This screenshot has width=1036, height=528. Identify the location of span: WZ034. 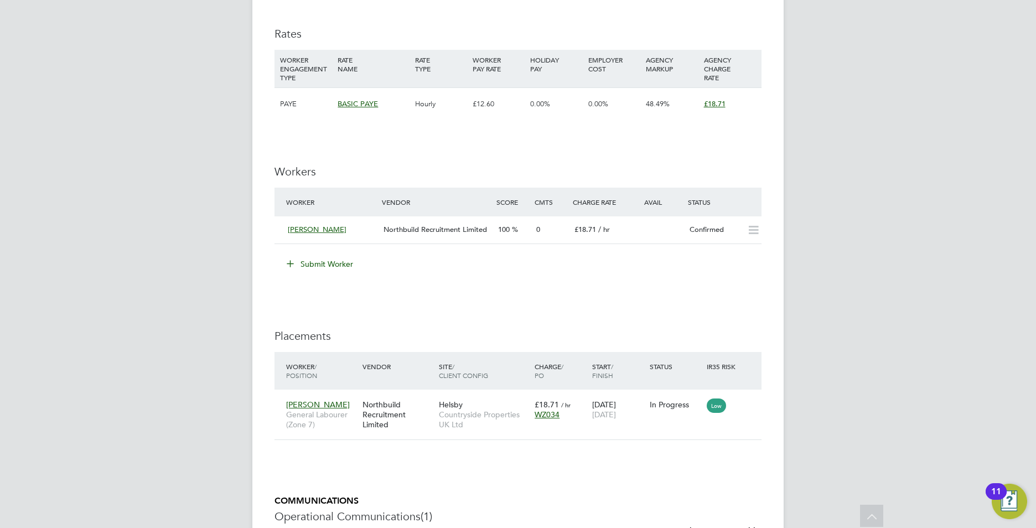
(547, 414).